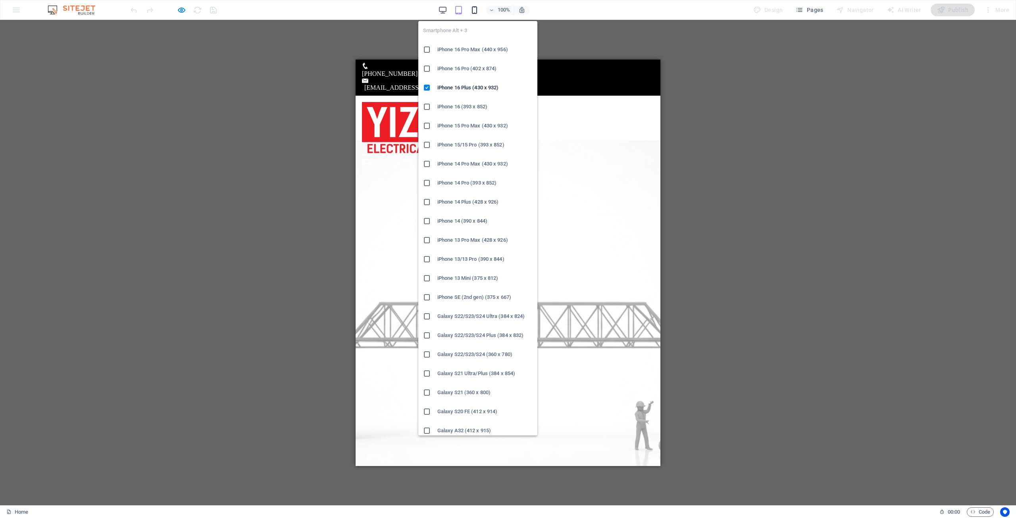  What do you see at coordinates (75, 10) in the screenshot?
I see `img: Editor Logo` at bounding box center [75, 10].